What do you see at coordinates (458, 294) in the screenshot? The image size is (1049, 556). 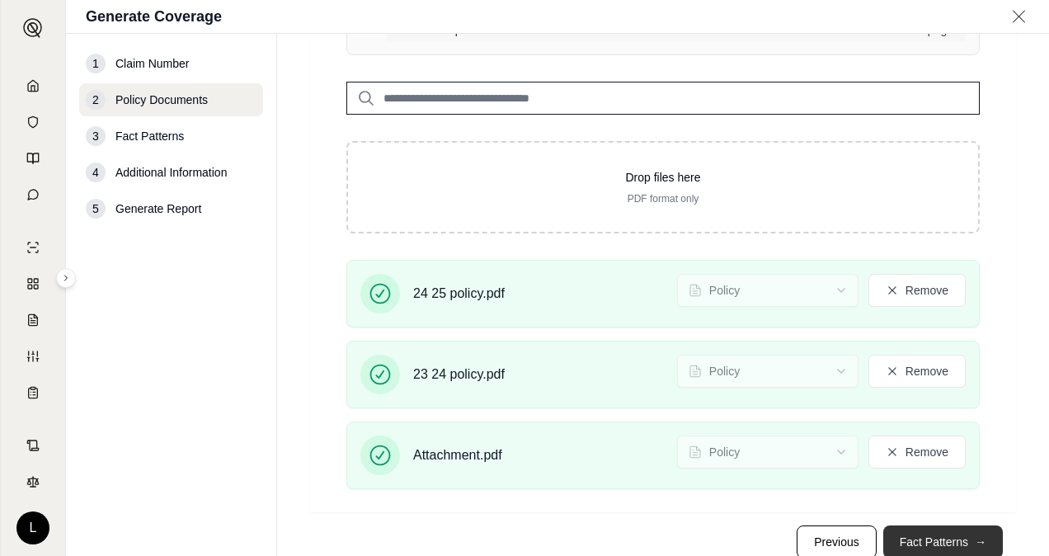 I see `span: 24 25 policy.pdf` at bounding box center [458, 294].